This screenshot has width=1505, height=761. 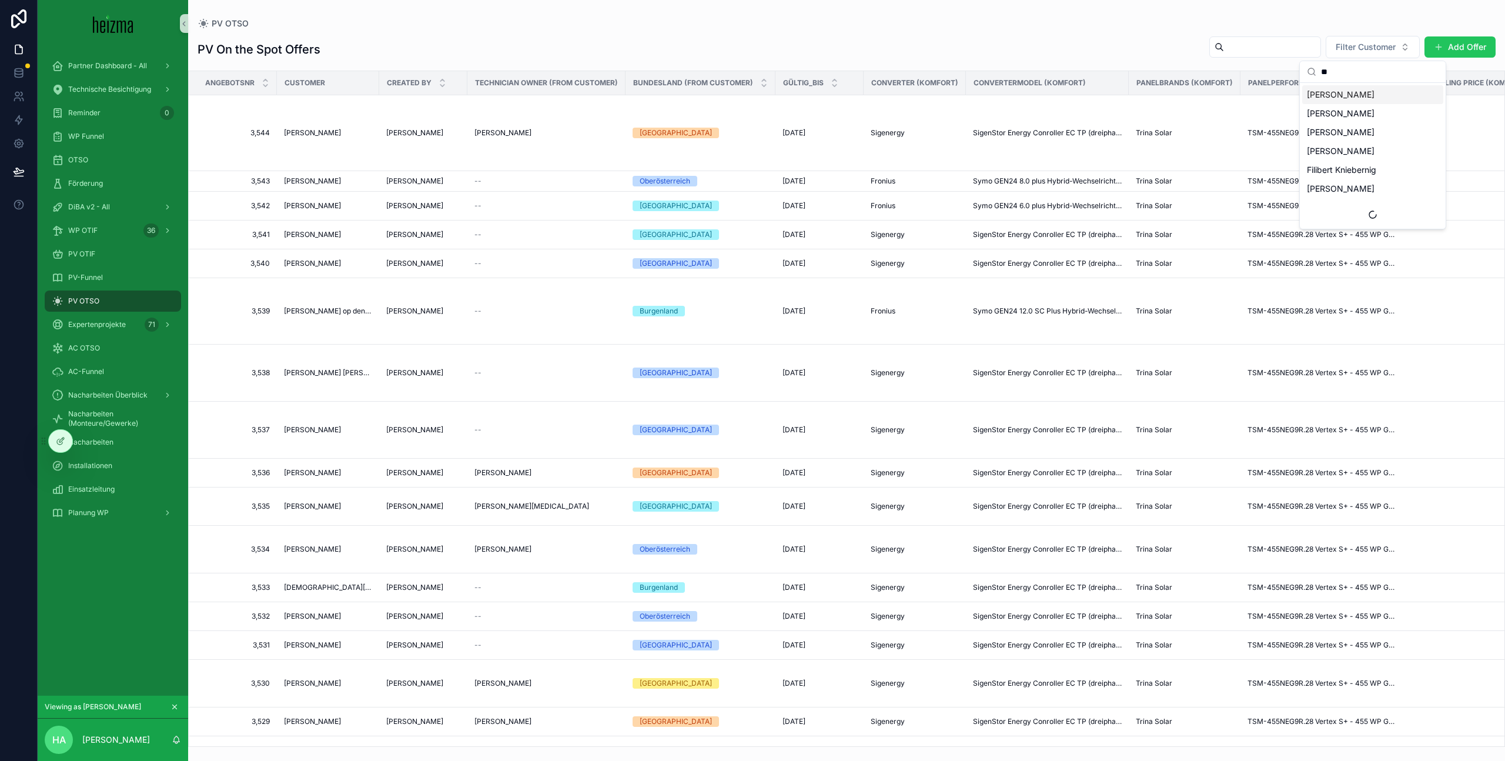 I want to click on span: AC-Funnel, so click(x=86, y=372).